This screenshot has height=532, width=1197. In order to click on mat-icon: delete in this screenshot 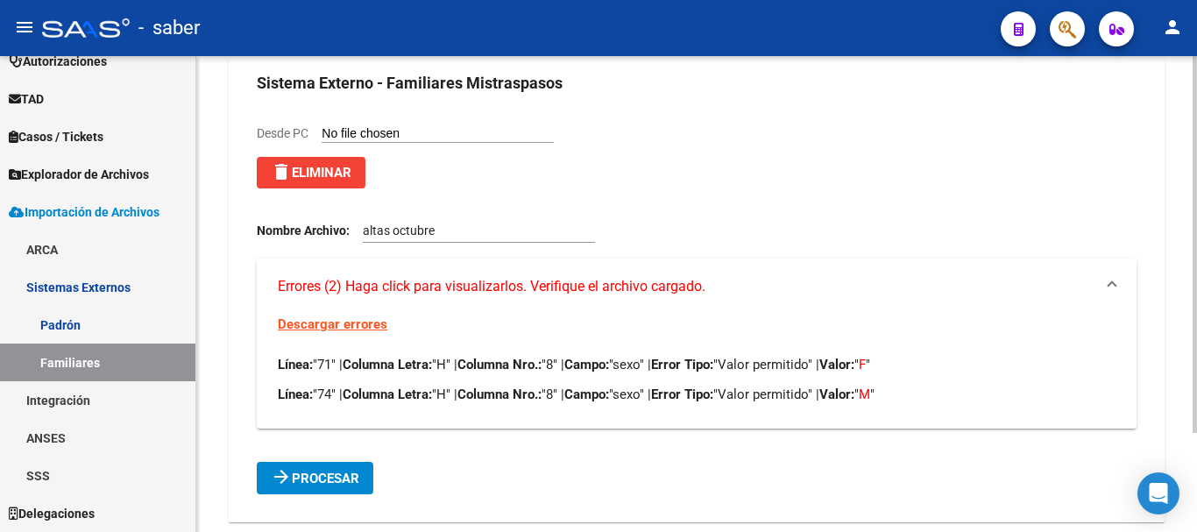, I will do `click(281, 172)`.